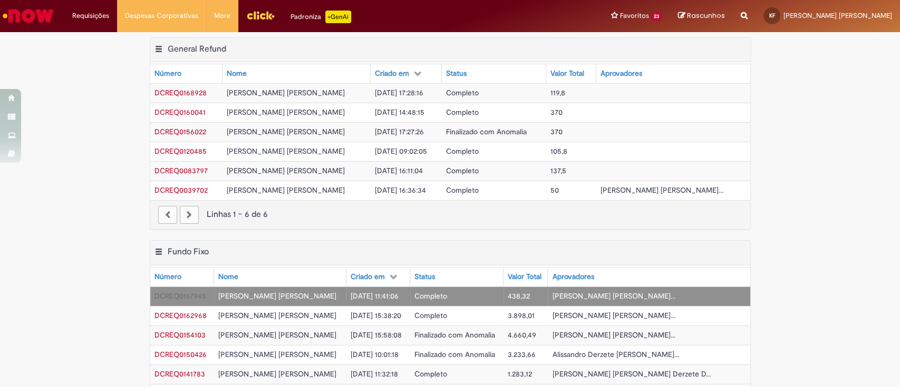 The height and width of the screenshot is (387, 900). Describe the element at coordinates (559, 151) in the screenshot. I see `span: 105,8` at that location.